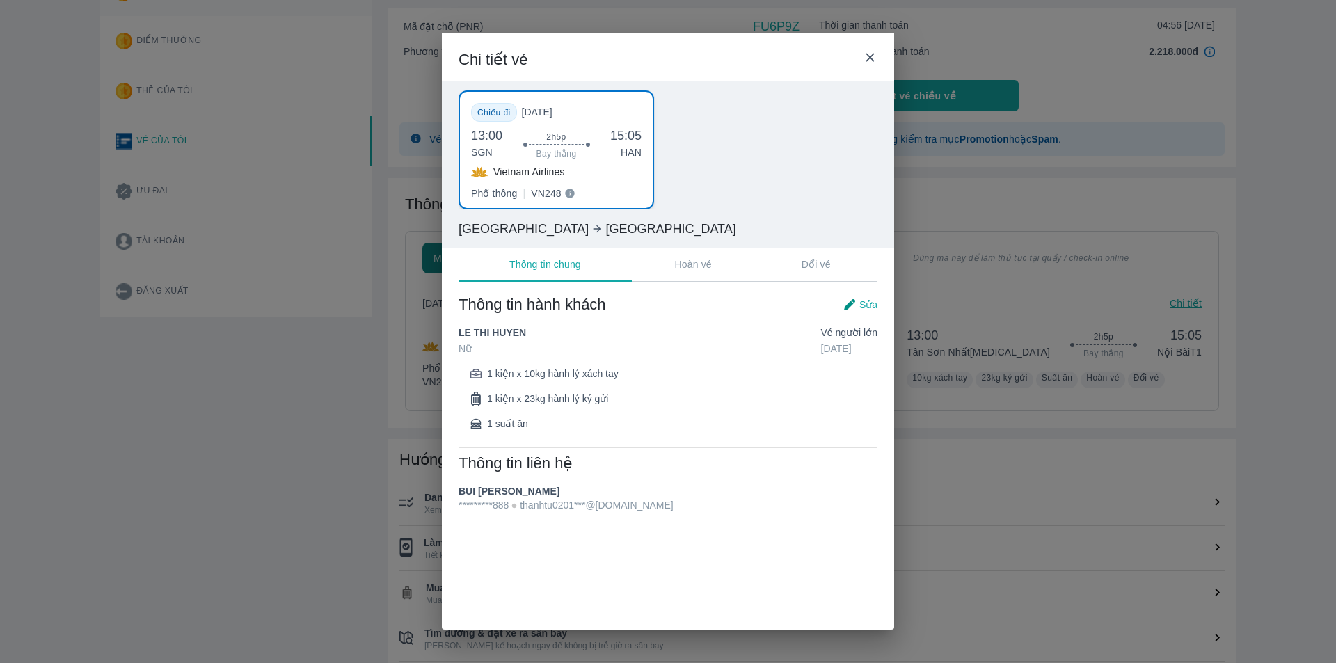 This screenshot has width=1336, height=663. What do you see at coordinates (545, 264) in the screenshot?
I see `p: Thông tin chung` at bounding box center [545, 264].